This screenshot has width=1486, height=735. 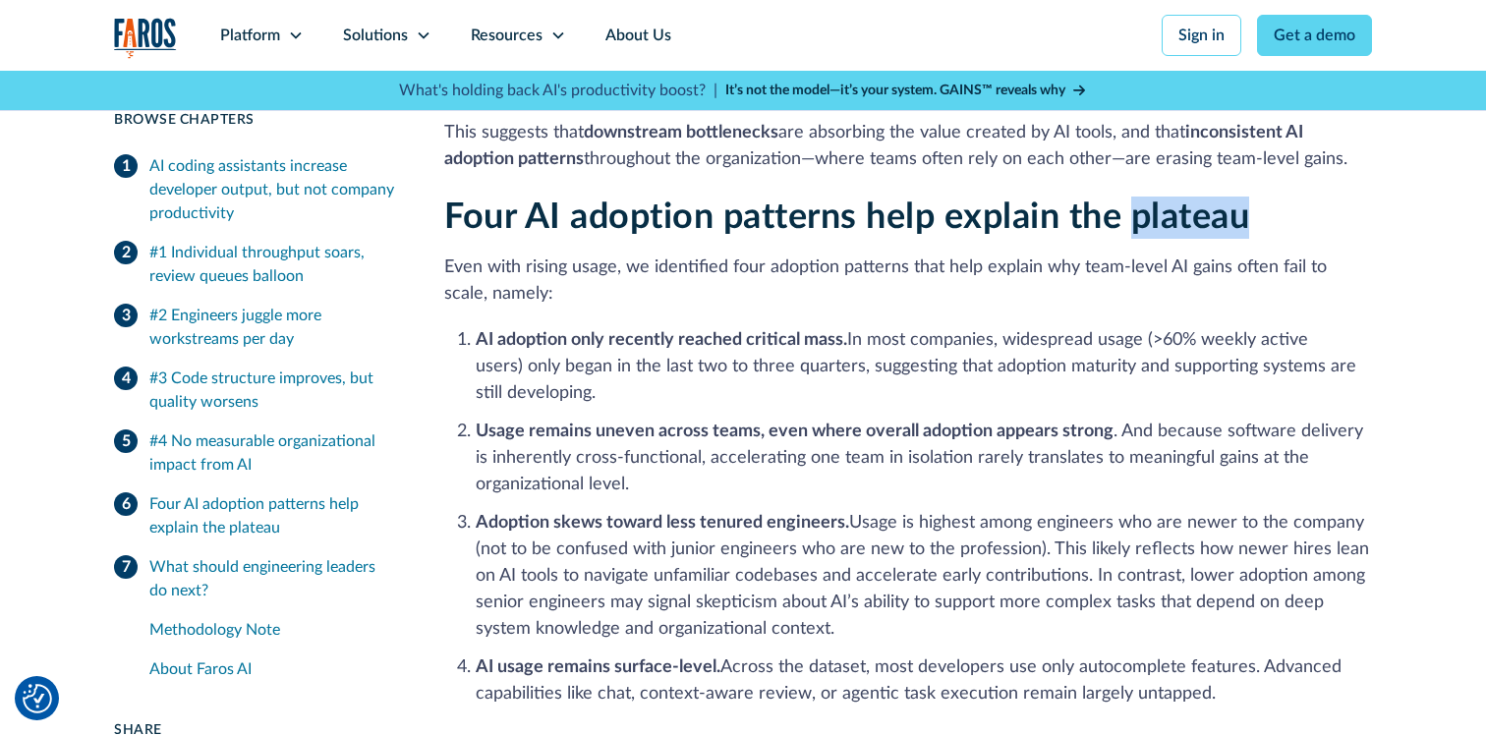 What do you see at coordinates (376, 35) in the screenshot?
I see `div: Solutions` at bounding box center [376, 35].